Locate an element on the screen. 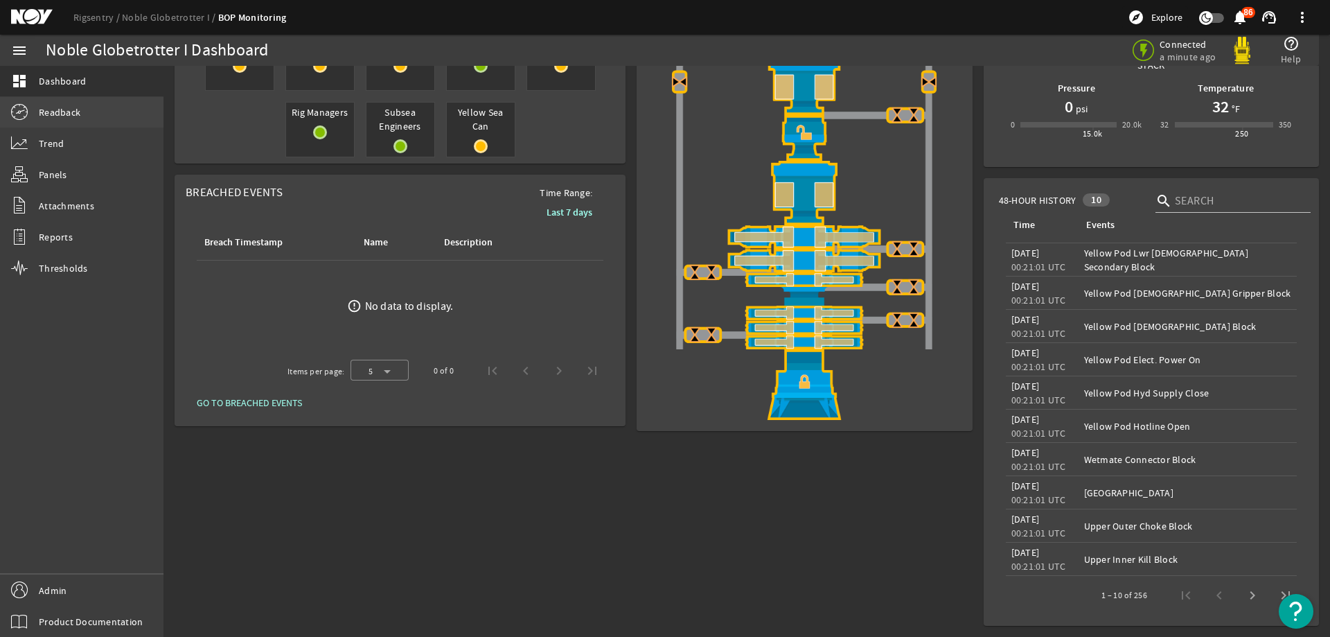 The image size is (1330, 637). div: Items per page: is located at coordinates (316, 371).